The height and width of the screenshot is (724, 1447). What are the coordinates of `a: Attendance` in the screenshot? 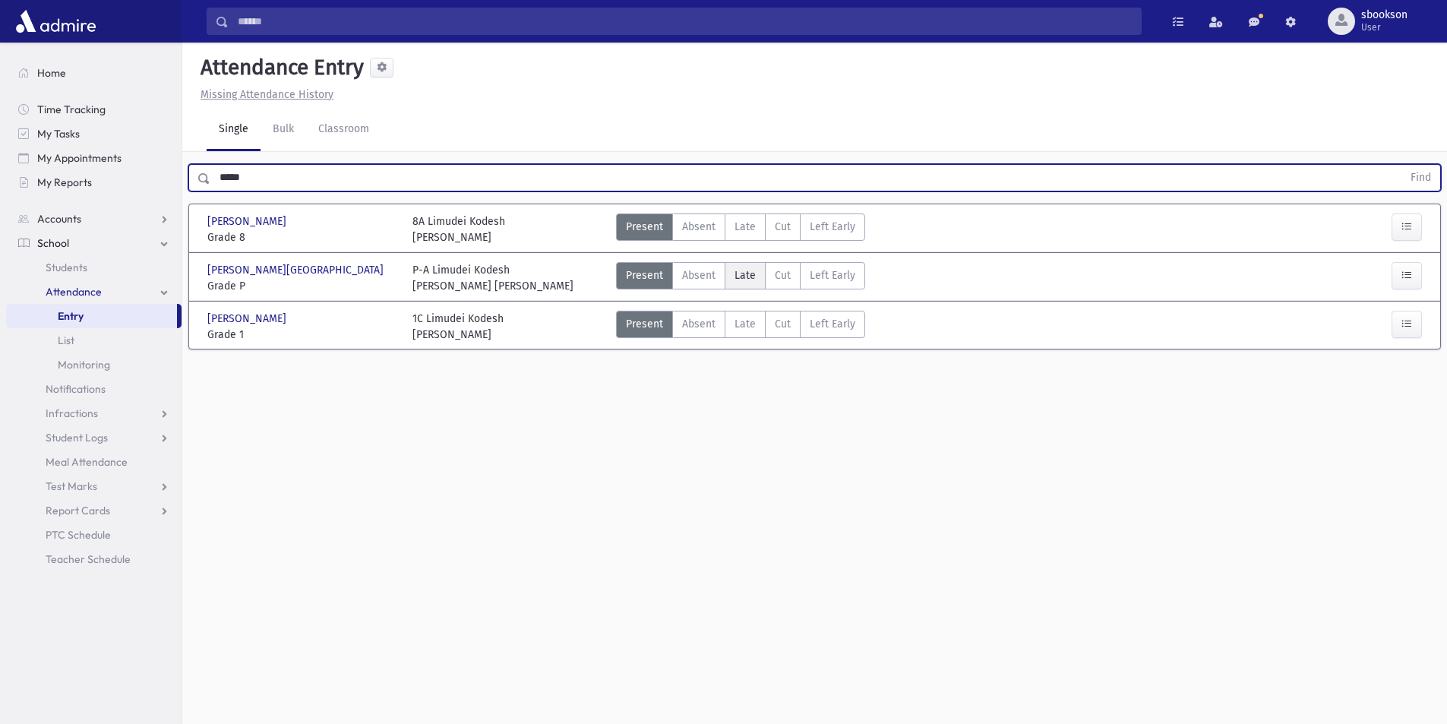 It's located at (93, 292).